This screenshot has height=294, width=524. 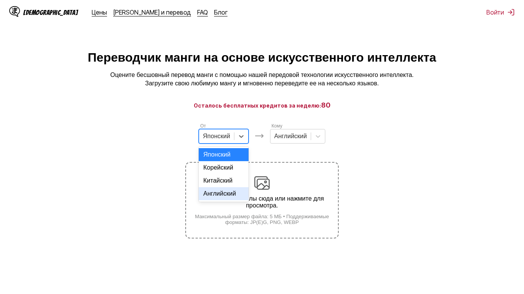 I want to click on p: Перетащите файлы сюда или нажмите для просмотра., so click(x=262, y=202).